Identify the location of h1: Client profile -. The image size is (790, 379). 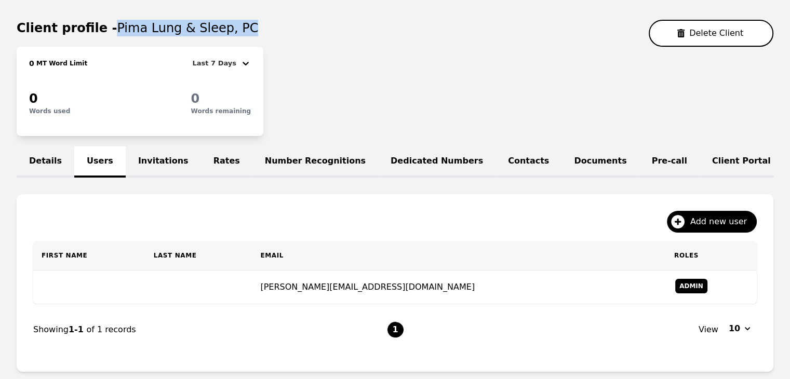
(137, 28).